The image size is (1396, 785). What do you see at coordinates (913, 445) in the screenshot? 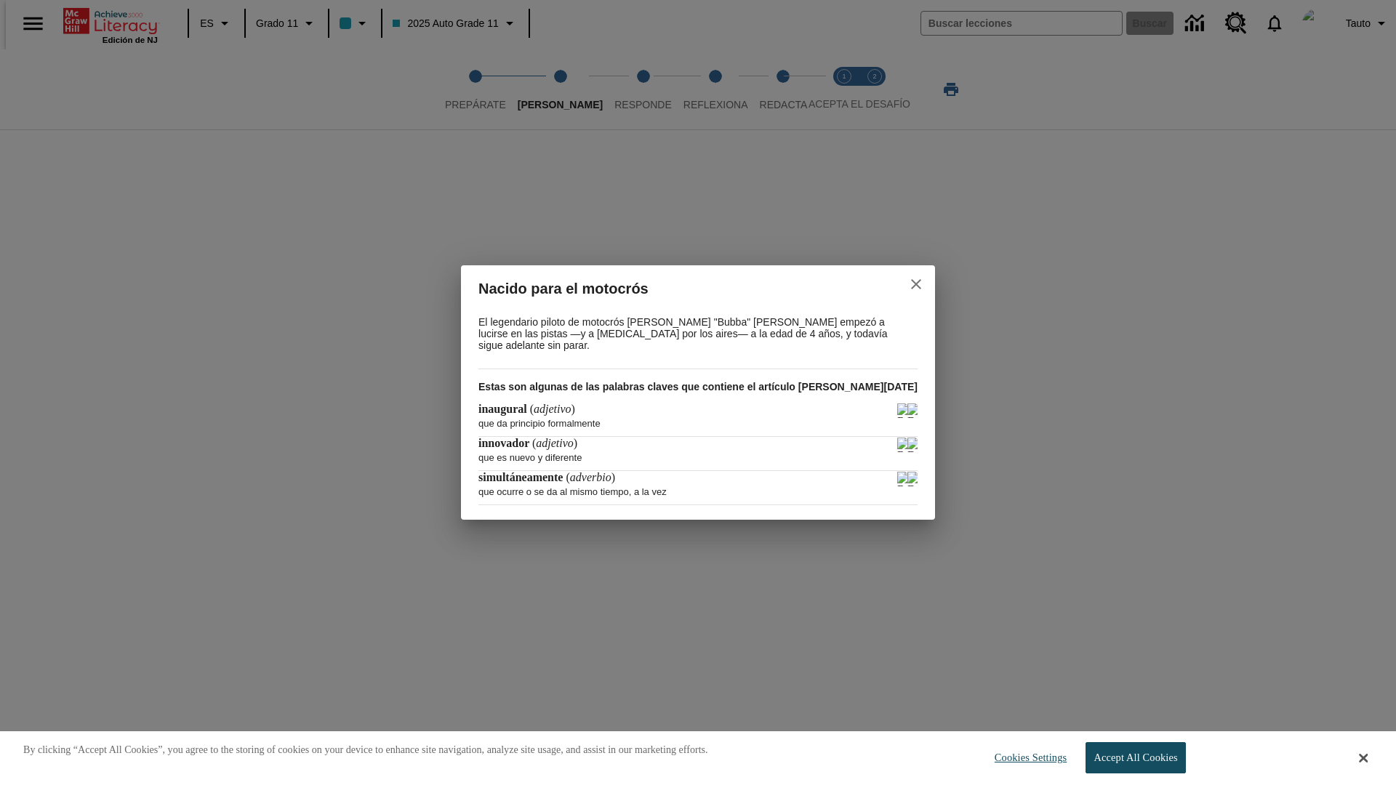
I see `img: Detener - innovador` at bounding box center [913, 445].